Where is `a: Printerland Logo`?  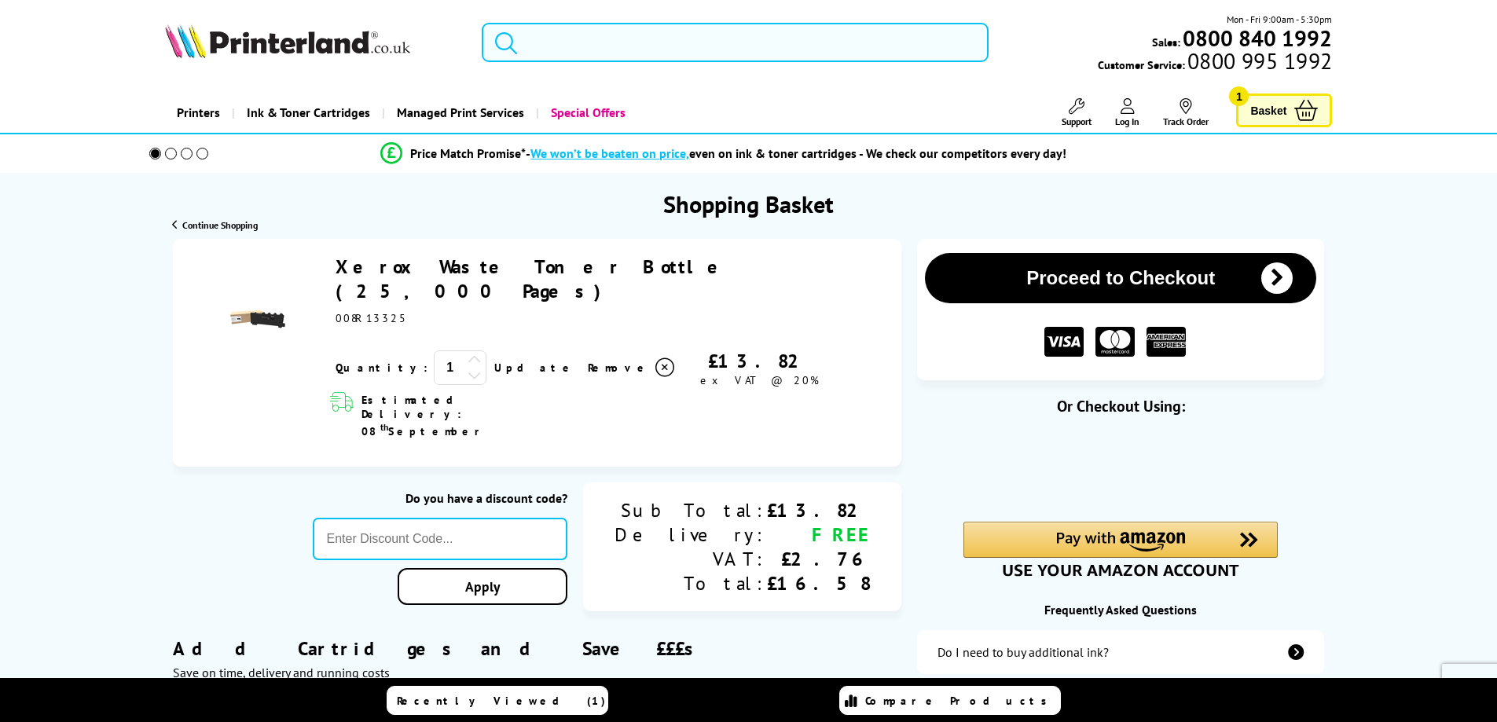 a: Printerland Logo is located at coordinates (314, 42).